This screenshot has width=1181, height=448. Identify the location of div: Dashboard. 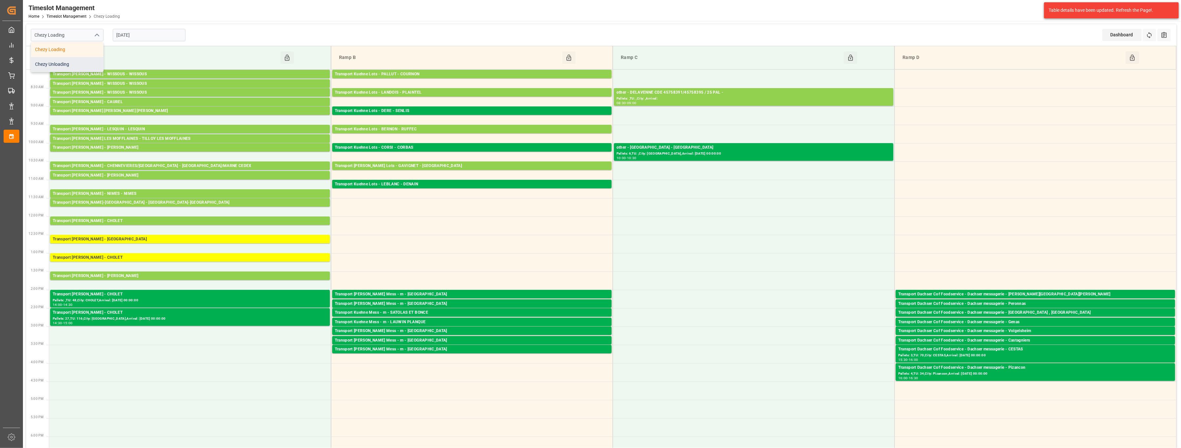
(1122, 35).